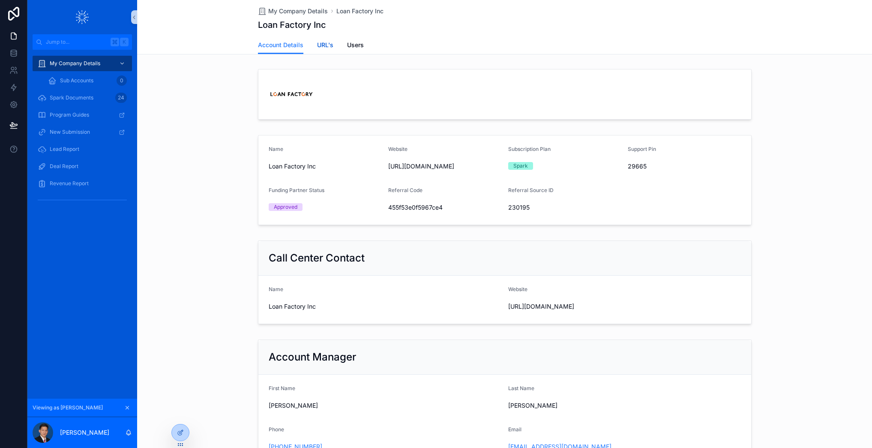 The image size is (872, 448). Describe the element at coordinates (82, 115) in the screenshot. I see `a: Program Guides` at that location.